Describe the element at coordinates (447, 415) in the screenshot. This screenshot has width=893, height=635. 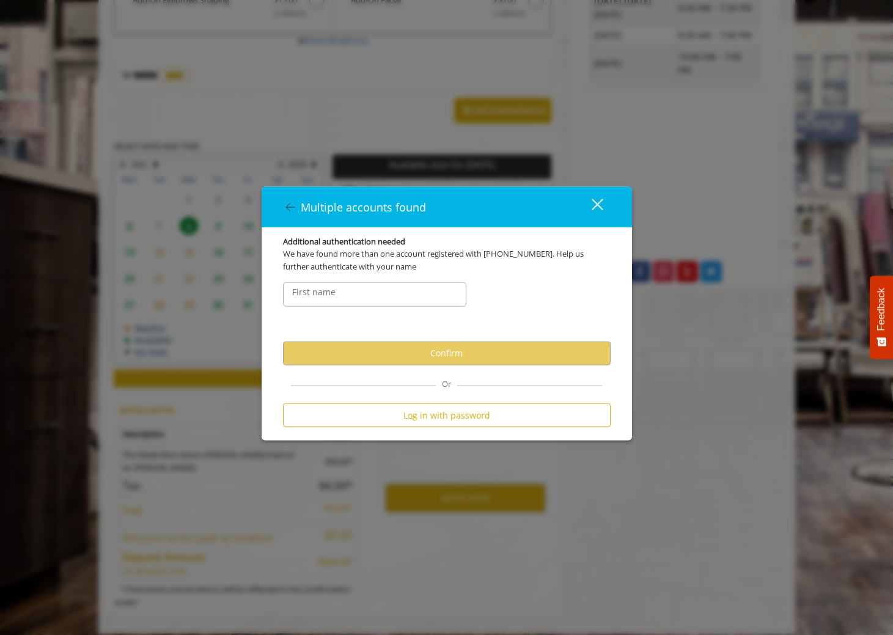
I see `button: Log in with password` at that location.